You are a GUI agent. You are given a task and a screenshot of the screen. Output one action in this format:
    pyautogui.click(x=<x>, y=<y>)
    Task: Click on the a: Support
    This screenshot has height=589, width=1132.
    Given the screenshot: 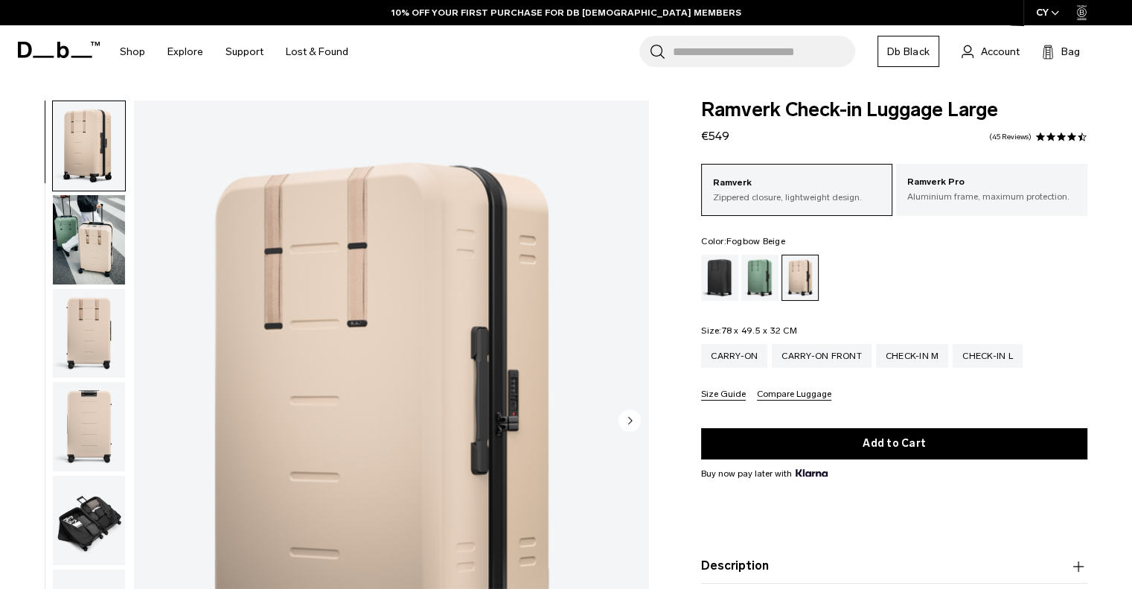 What is the action you would take?
    pyautogui.click(x=244, y=51)
    